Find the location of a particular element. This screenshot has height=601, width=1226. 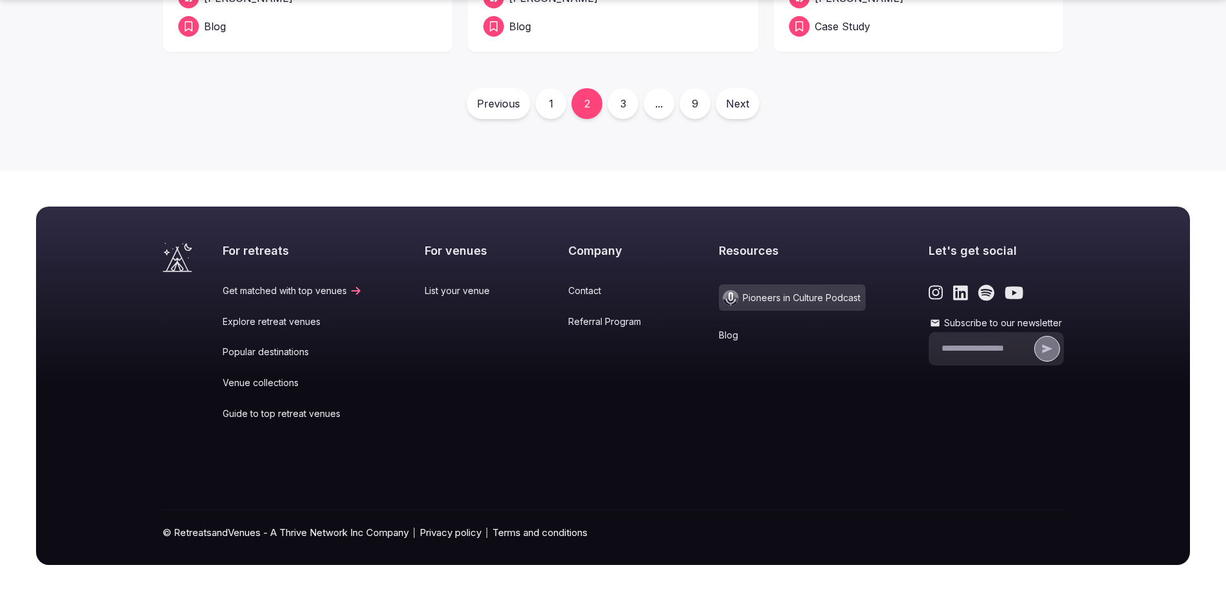

a: 3 is located at coordinates (623, 104).